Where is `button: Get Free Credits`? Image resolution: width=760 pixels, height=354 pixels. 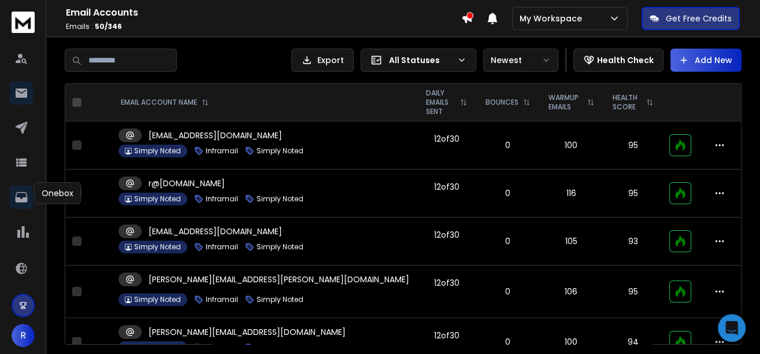 button: Get Free Credits is located at coordinates (690, 18).